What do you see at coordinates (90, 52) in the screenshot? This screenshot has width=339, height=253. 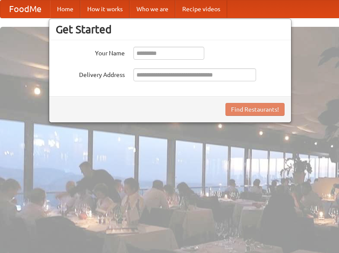 I see `label: Your Name` at bounding box center [90, 52].